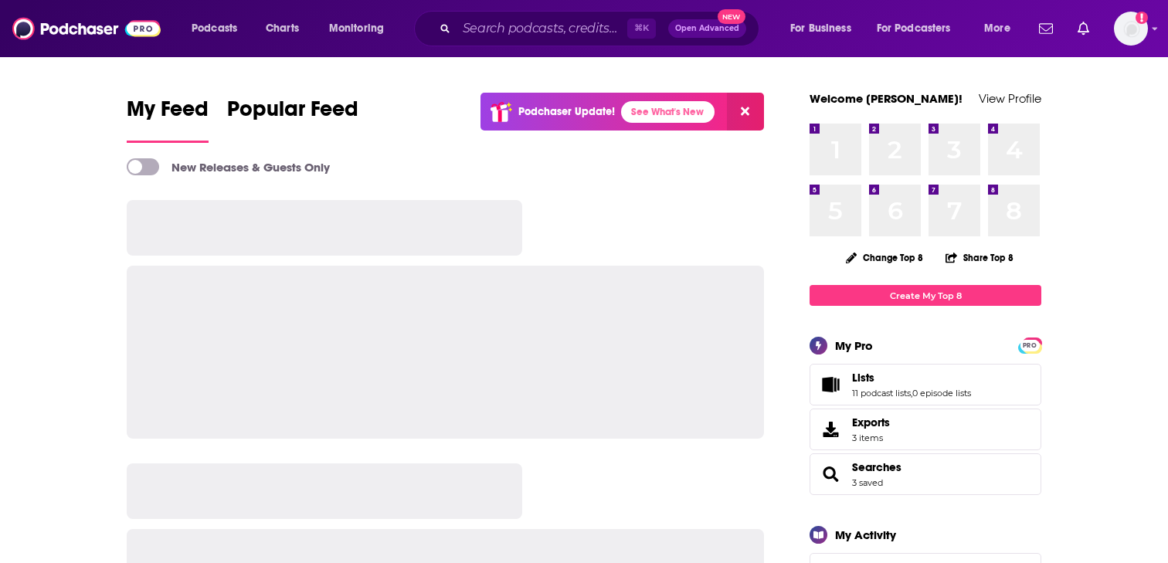 Image resolution: width=1168 pixels, height=563 pixels. Describe the element at coordinates (1131, 29) in the screenshot. I see `img: User Profile` at that location.